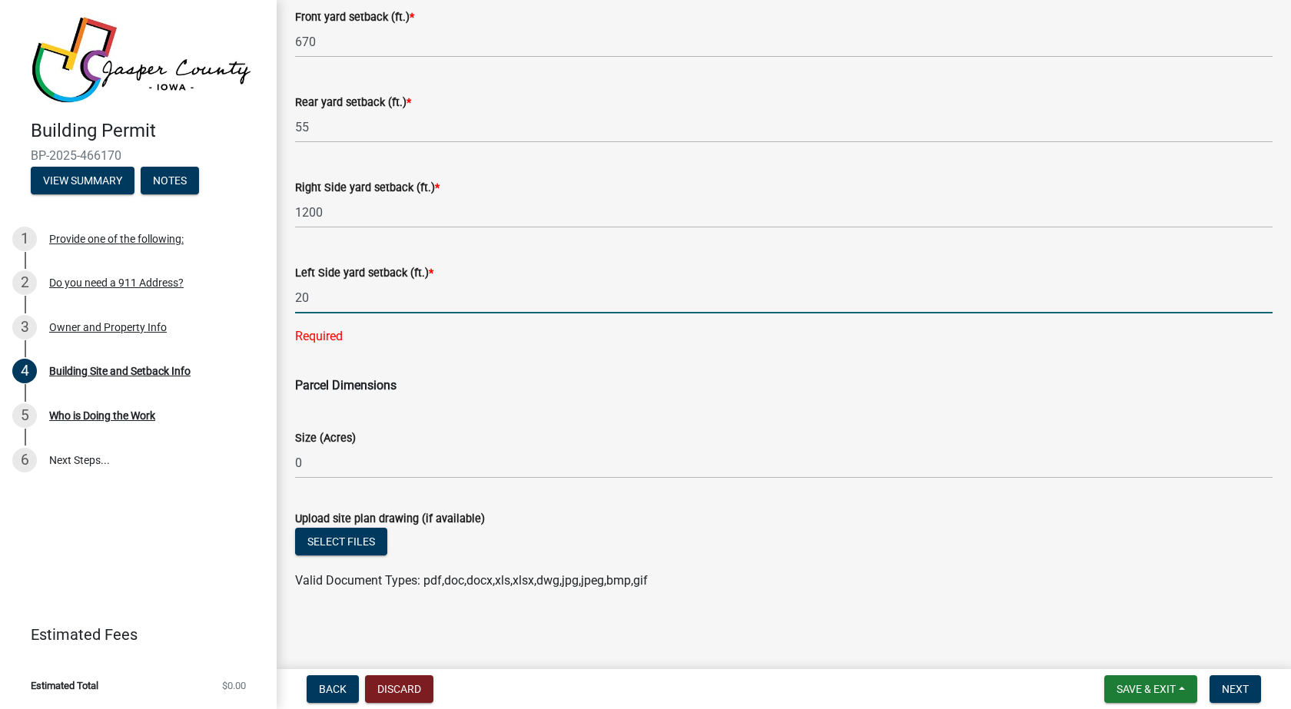 Image resolution: width=1291 pixels, height=709 pixels. What do you see at coordinates (82, 181) in the screenshot?
I see `wm-modal-confirm: Summary` at bounding box center [82, 181].